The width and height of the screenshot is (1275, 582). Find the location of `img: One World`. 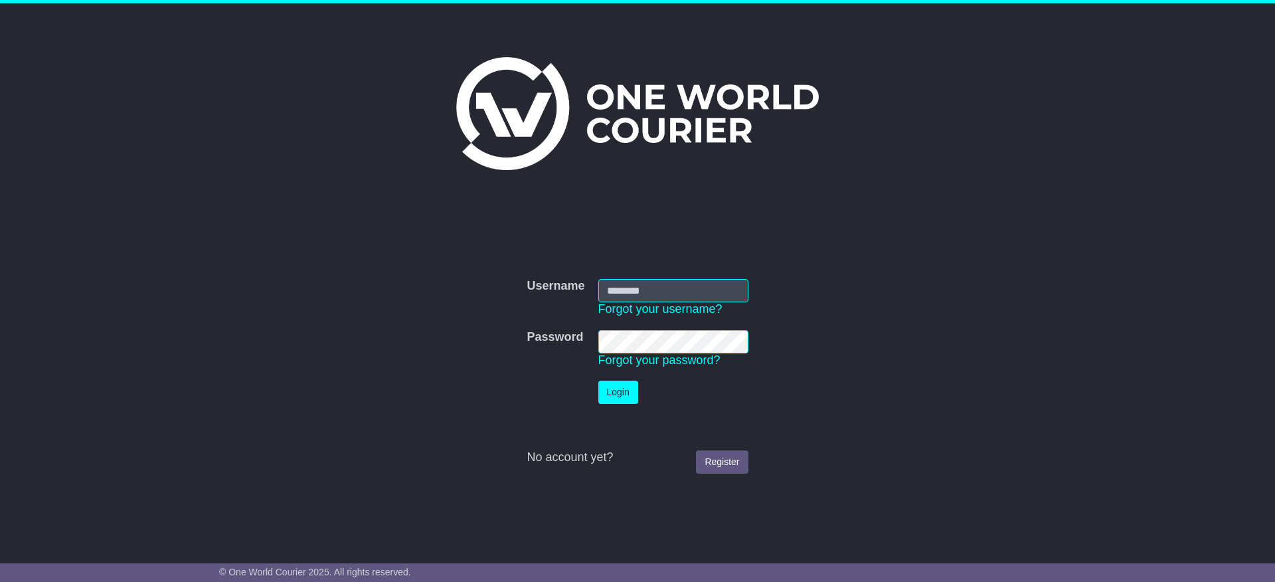

img: One World is located at coordinates (637, 114).